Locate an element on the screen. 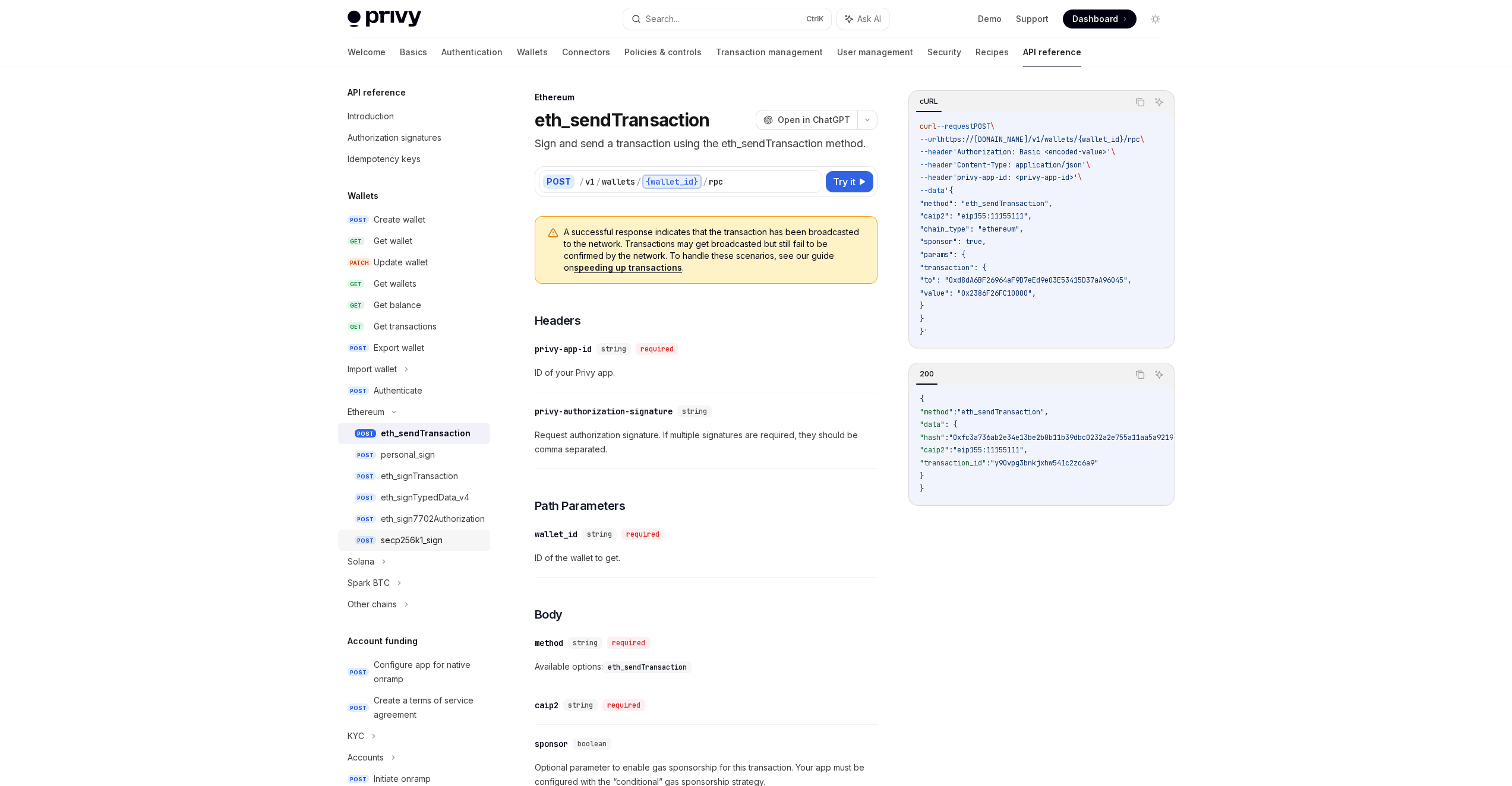  a: POSTCreate a terms of service agreement is located at coordinates (414, 708).